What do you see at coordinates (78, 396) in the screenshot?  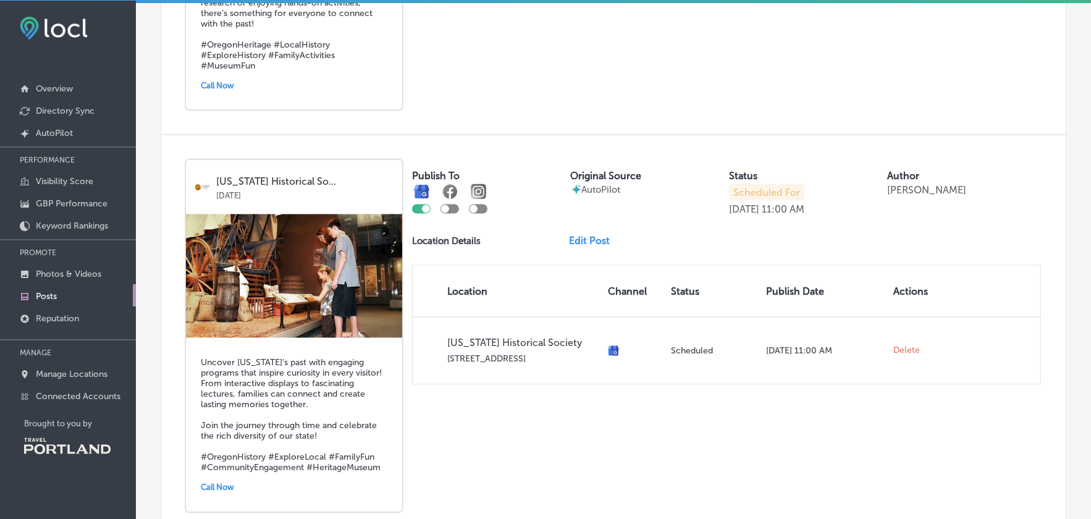 I see `p: Connected Accounts` at bounding box center [78, 396].